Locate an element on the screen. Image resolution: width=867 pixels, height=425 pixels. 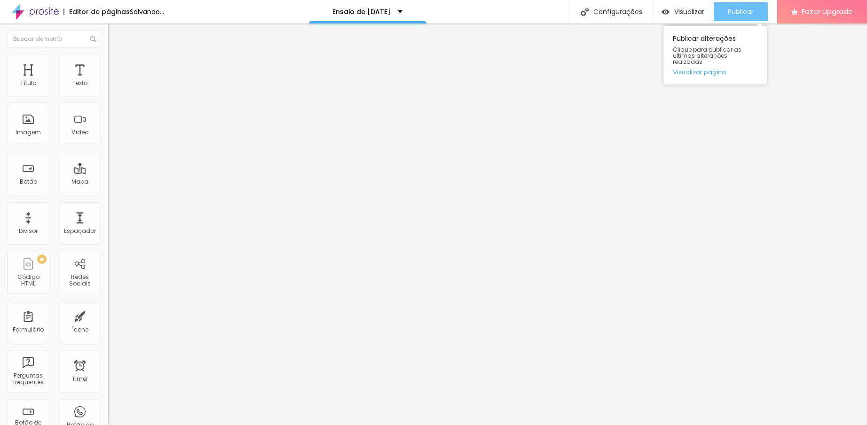
div: Editor de páginas is located at coordinates (96, 12).